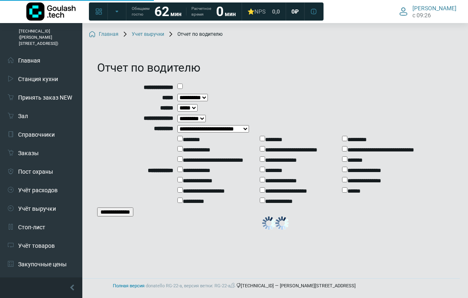 This screenshot has height=298, width=468. Describe the element at coordinates (143, 35) in the screenshot. I see `a: Учет выручки` at that location.